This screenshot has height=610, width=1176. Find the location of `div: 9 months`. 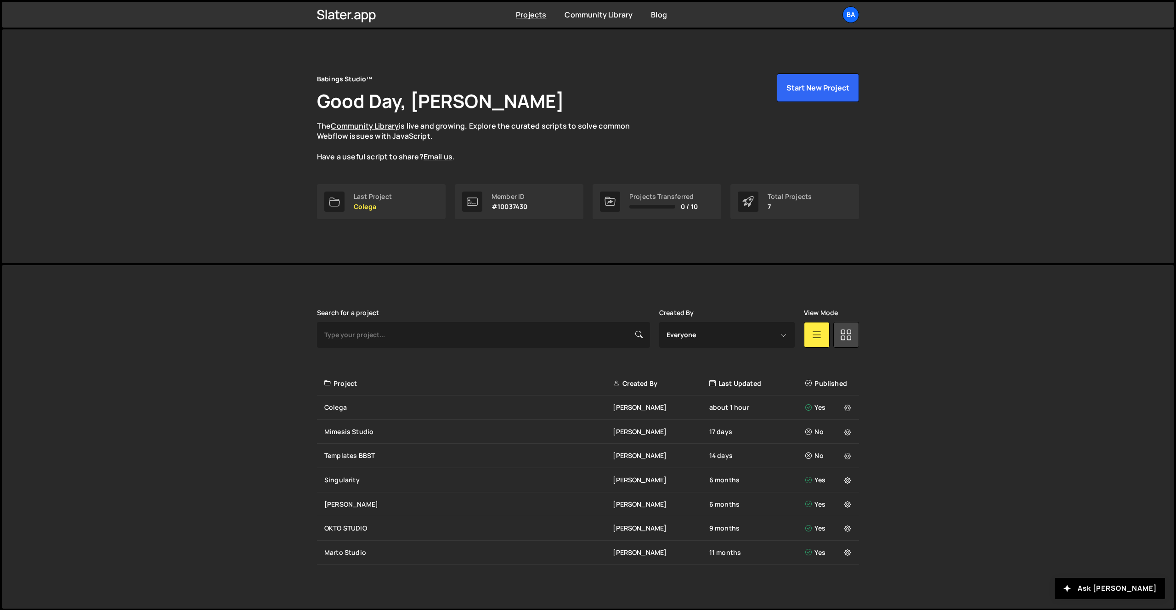

div: 9 months is located at coordinates (757, 528).